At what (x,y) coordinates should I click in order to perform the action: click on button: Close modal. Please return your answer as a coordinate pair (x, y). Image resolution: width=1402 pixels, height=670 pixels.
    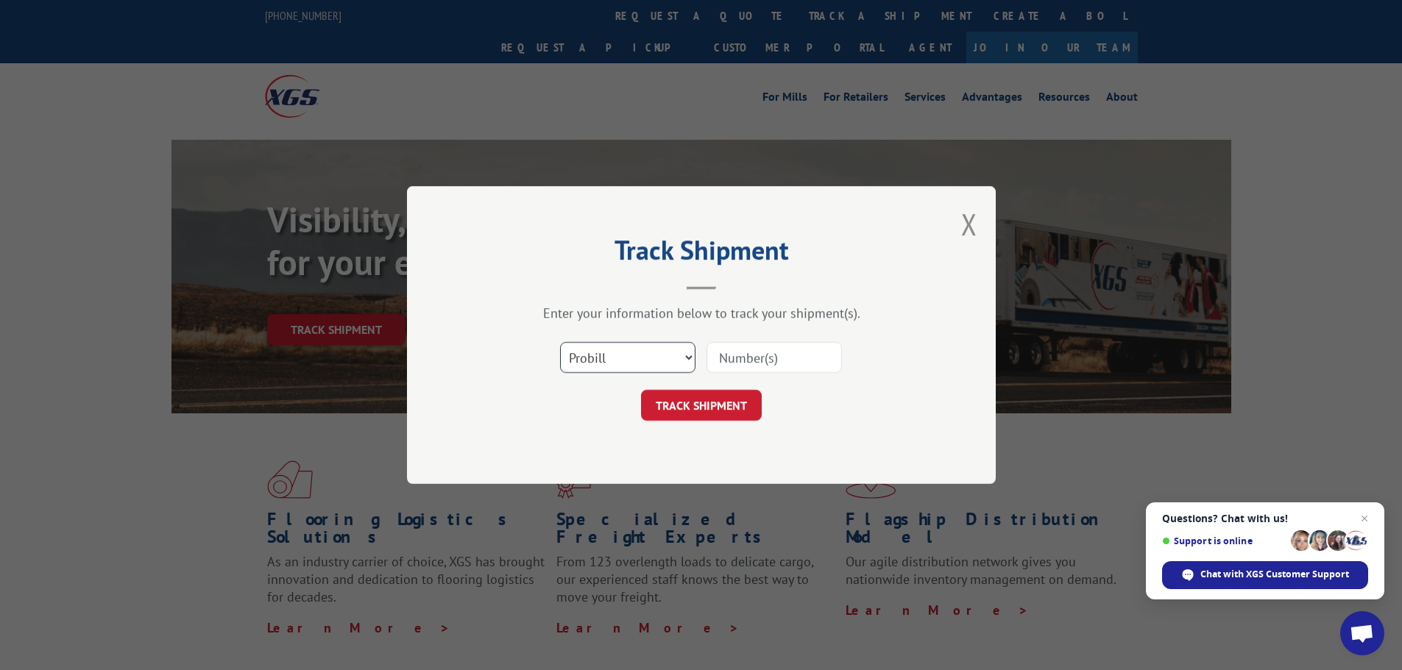
    Looking at the image, I should click on (969, 224).